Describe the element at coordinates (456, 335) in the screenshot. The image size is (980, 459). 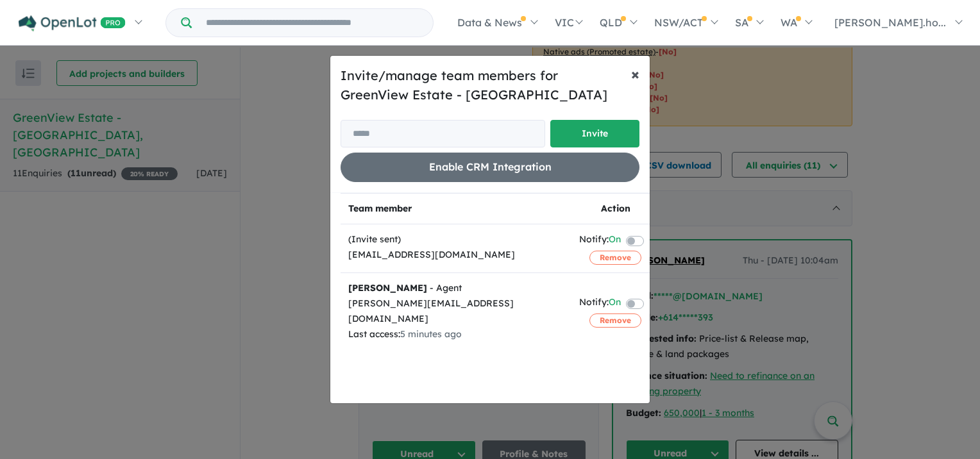
I see `div: Last access:` at that location.